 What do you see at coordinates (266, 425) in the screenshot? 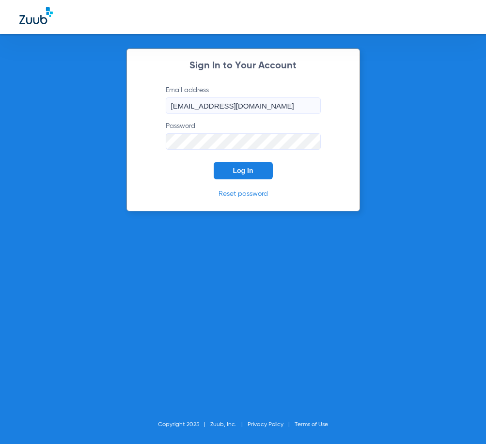
I see `a: Privacy Policy` at bounding box center [266, 425].